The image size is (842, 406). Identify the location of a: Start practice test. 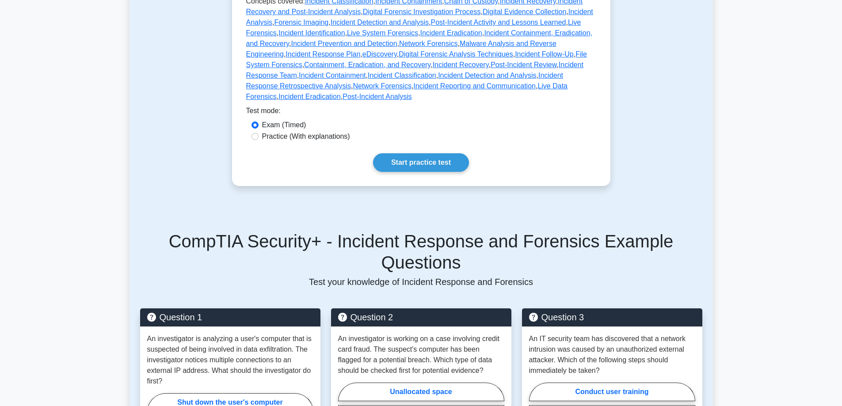
(421, 163).